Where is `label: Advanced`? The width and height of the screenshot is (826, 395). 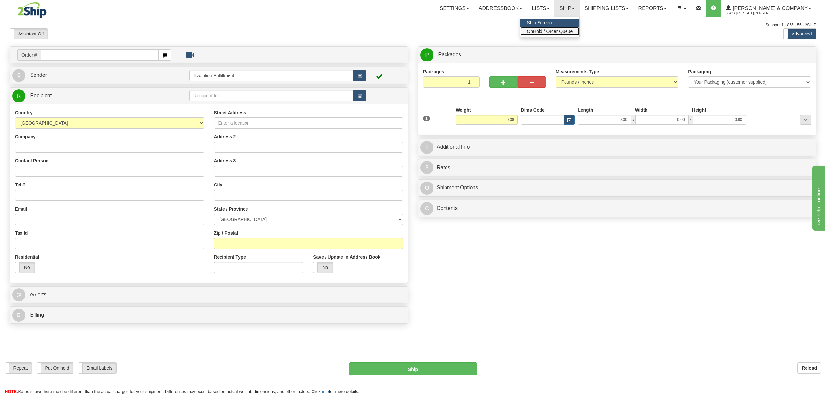
label: Advanced is located at coordinates (800, 34).